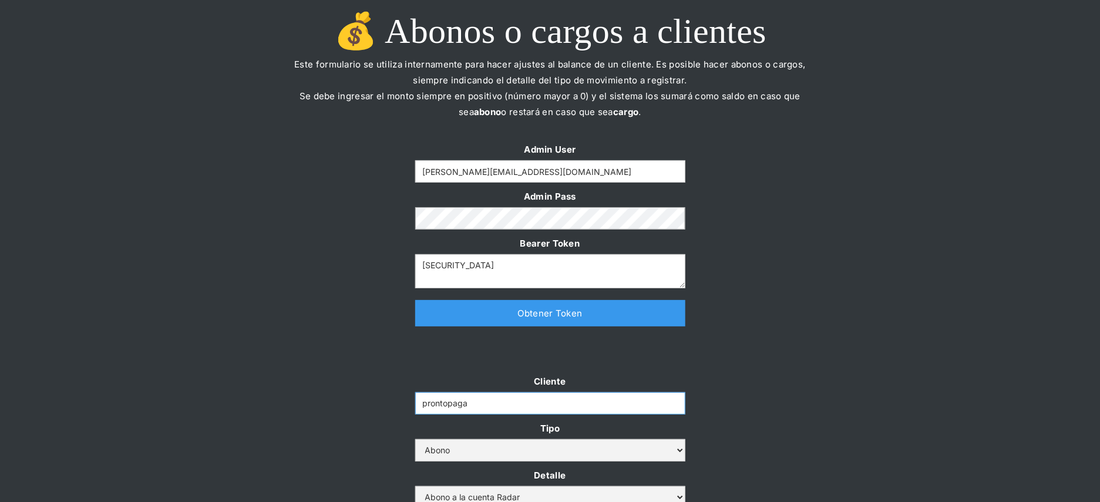  I want to click on label: Bearer Token, so click(551, 243).